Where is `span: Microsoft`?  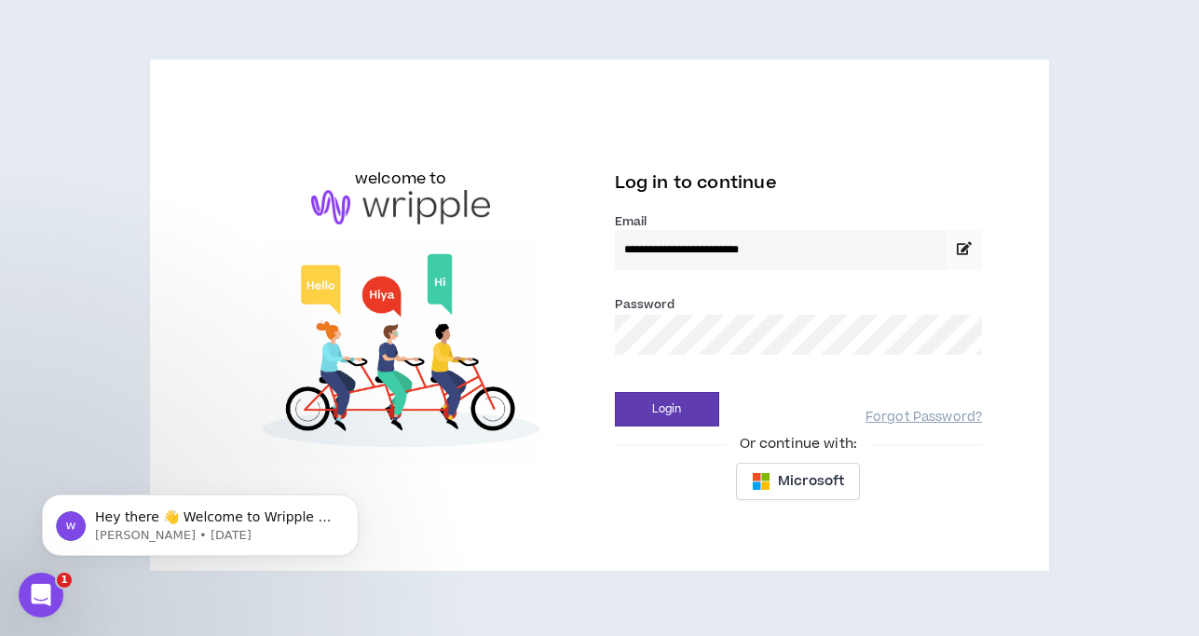 span: Microsoft is located at coordinates (810, 482).